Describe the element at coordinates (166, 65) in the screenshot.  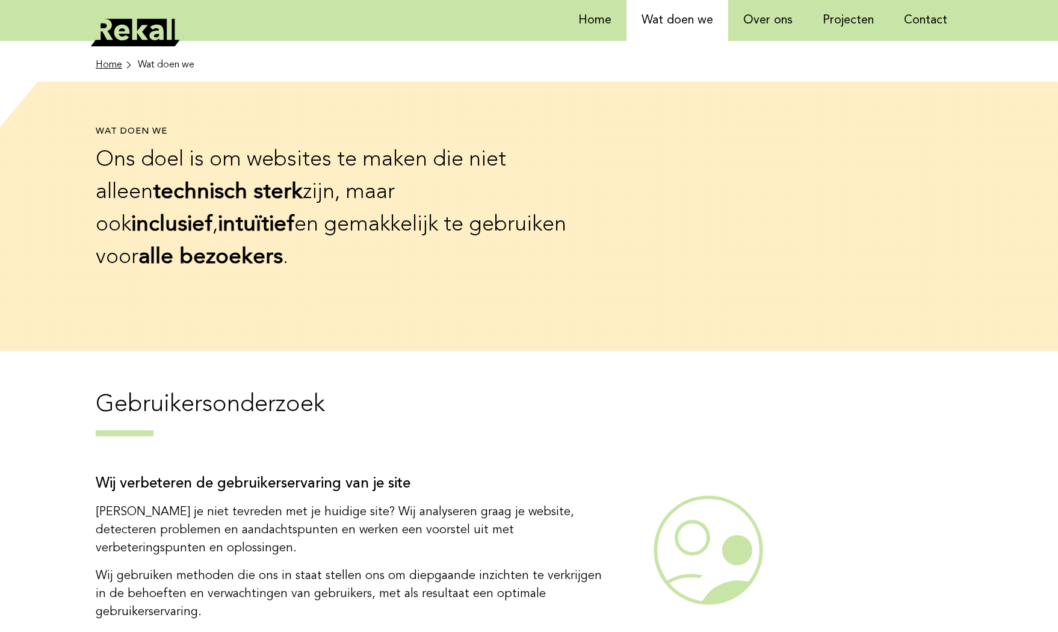
I see `li: Wat doen we` at that location.